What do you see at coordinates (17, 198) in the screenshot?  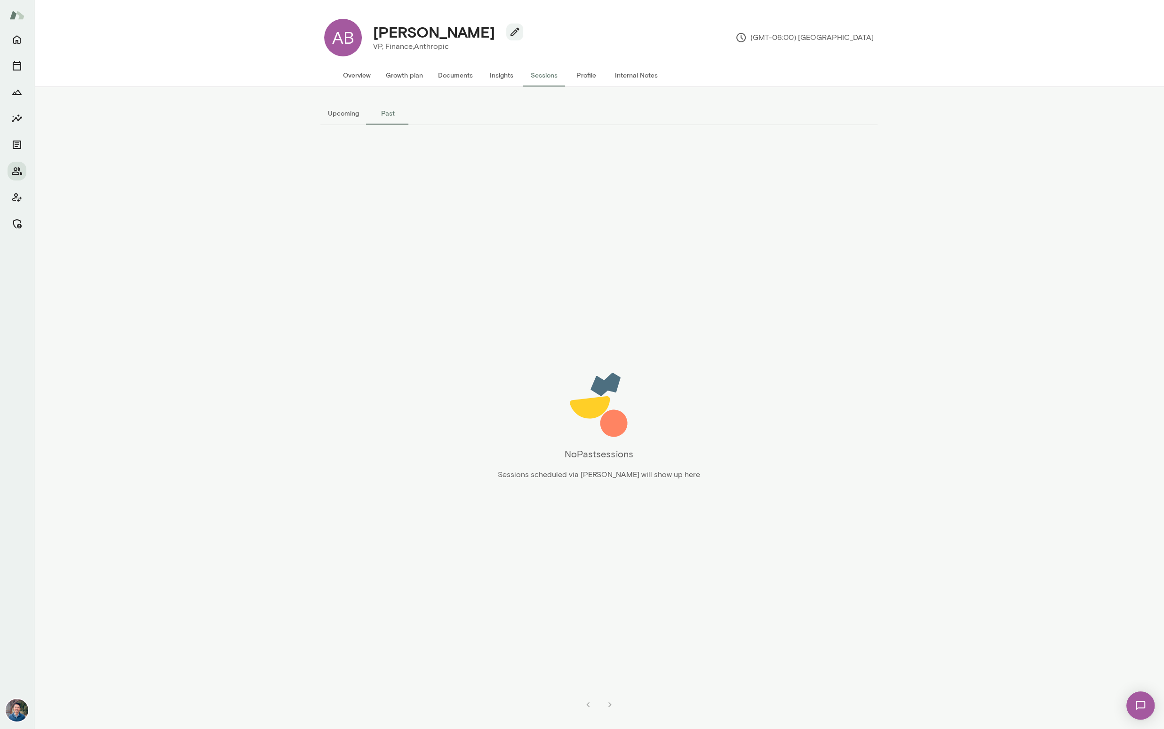 I see `button: Client app` at bounding box center [17, 198].